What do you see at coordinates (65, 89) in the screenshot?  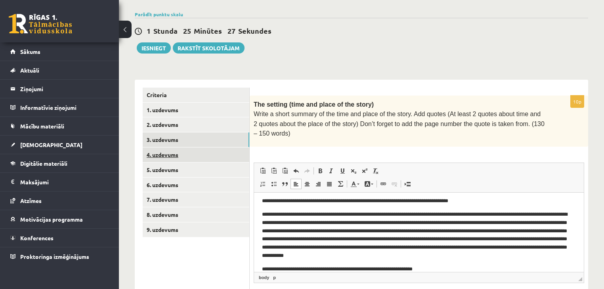 I see `legend: Ziņojumi` at bounding box center [65, 89].